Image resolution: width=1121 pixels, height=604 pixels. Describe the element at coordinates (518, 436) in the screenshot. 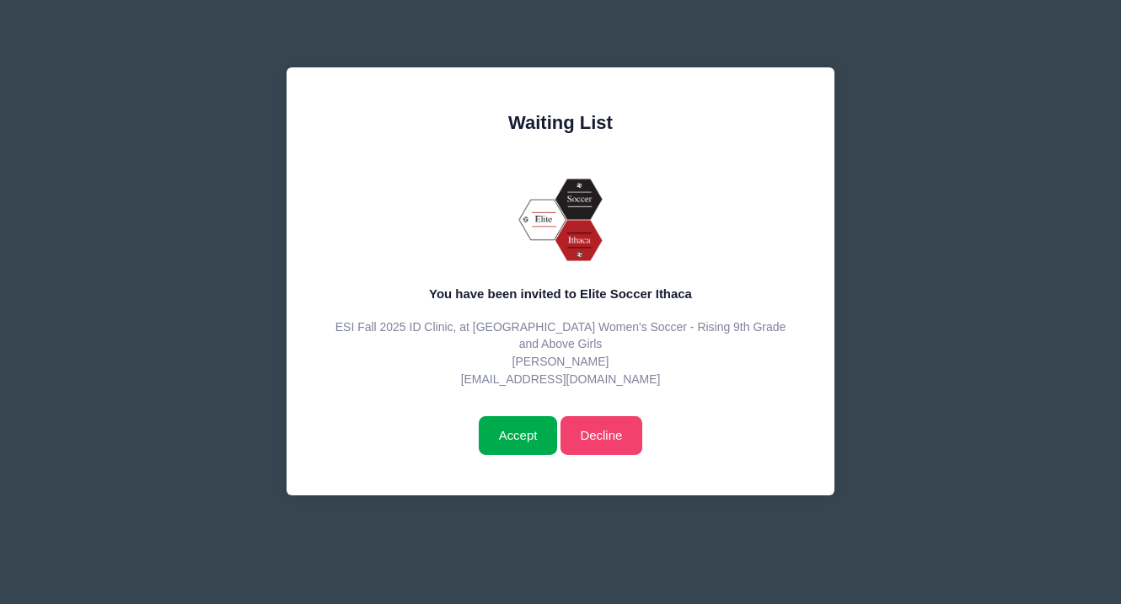

I see `input: Accept` at that location.